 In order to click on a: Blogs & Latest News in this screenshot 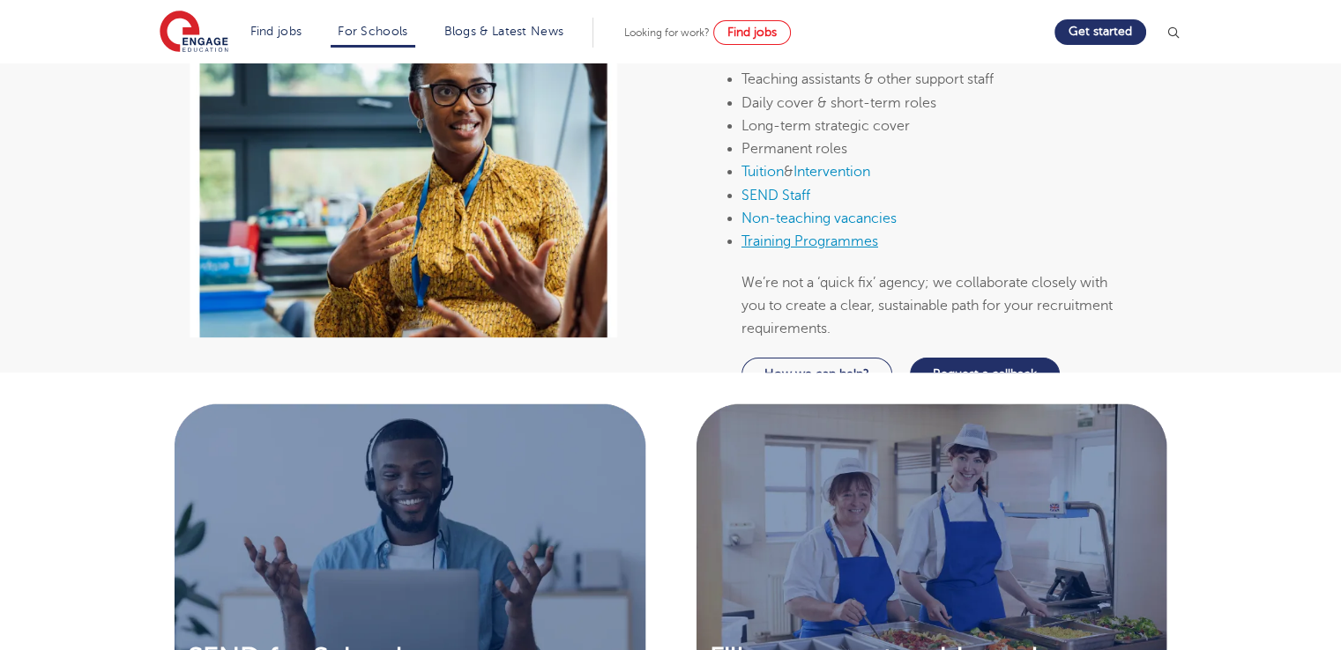, I will do `click(504, 31)`.